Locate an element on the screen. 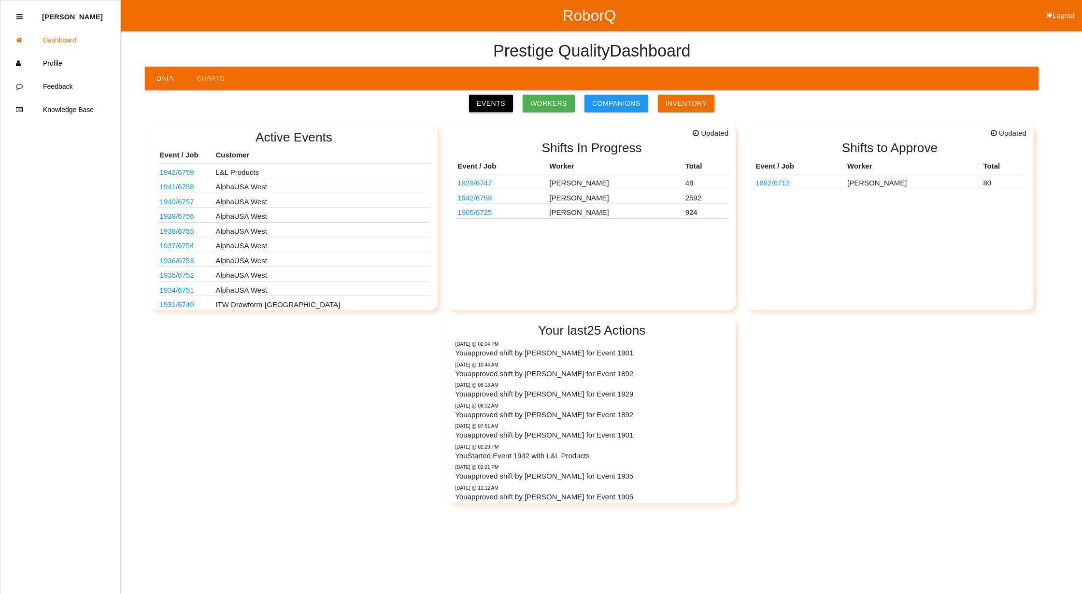 The image size is (1082, 594). td: S2070-02 is located at coordinates (185, 259).